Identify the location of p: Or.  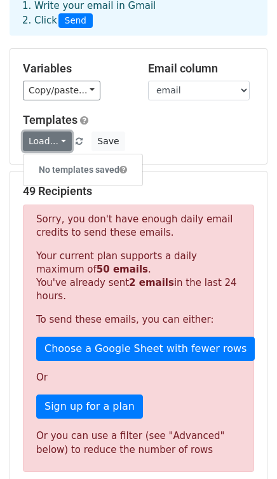
(139, 378).